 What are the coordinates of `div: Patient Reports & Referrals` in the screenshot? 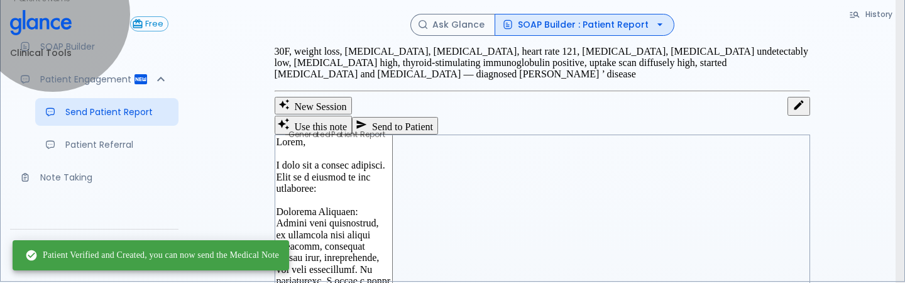 It's located at (94, 79).